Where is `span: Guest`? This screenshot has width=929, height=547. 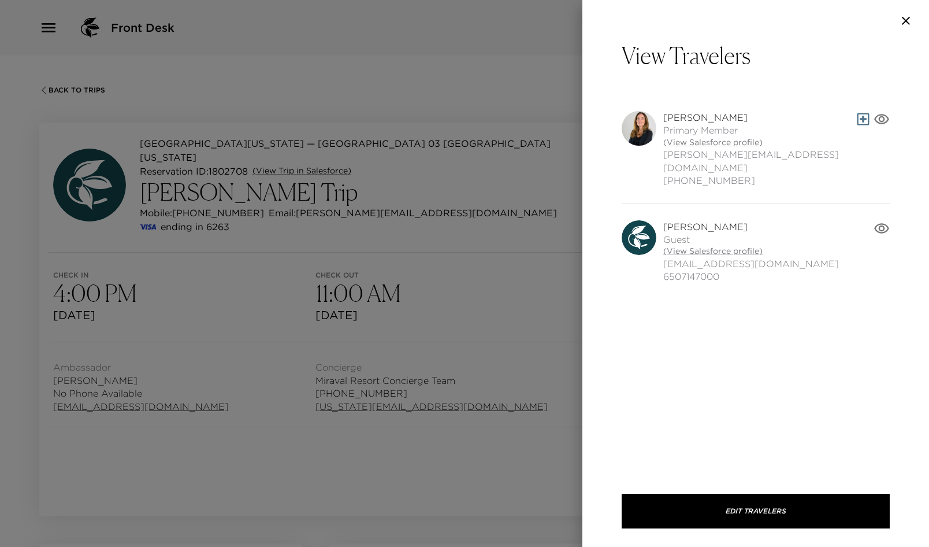
span: Guest is located at coordinates (751, 239).